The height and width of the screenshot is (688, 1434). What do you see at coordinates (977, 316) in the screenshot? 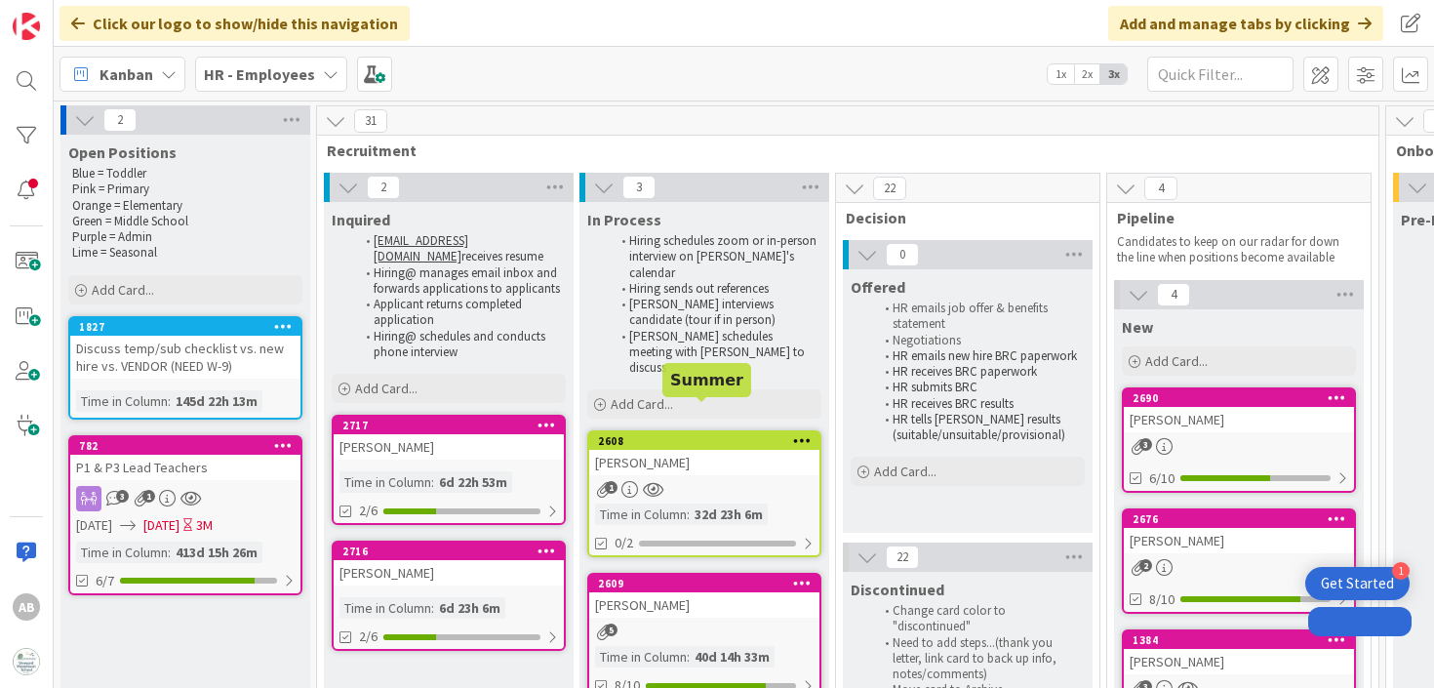
I see `li: HR emails job offer & benefits statement` at bounding box center [977, 316].